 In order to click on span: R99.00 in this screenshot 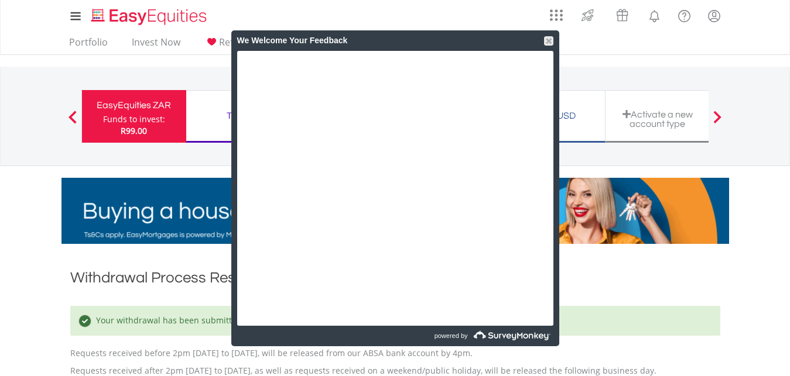, I will do `click(133, 131)`.